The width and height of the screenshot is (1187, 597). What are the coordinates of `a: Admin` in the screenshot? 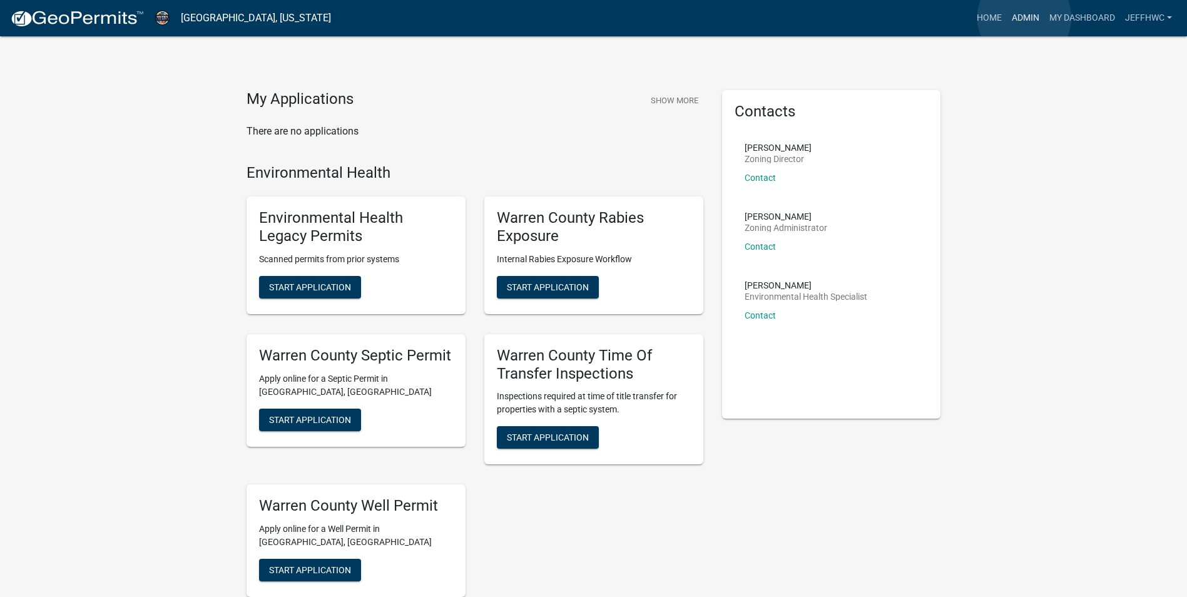 It's located at (1025, 18).